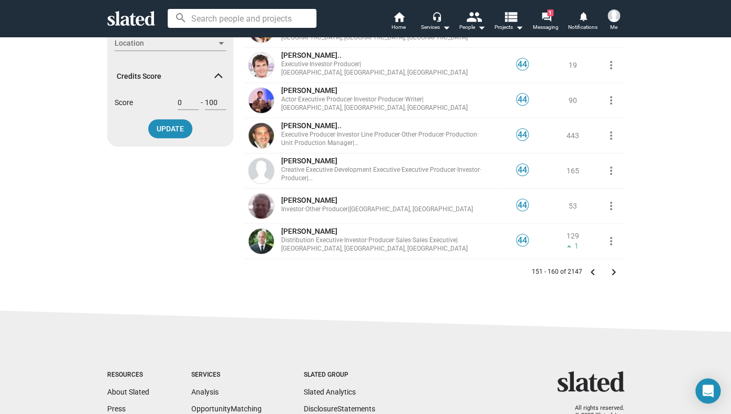  Describe the element at coordinates (473, 22) in the screenshot. I see `button: People` at that location.